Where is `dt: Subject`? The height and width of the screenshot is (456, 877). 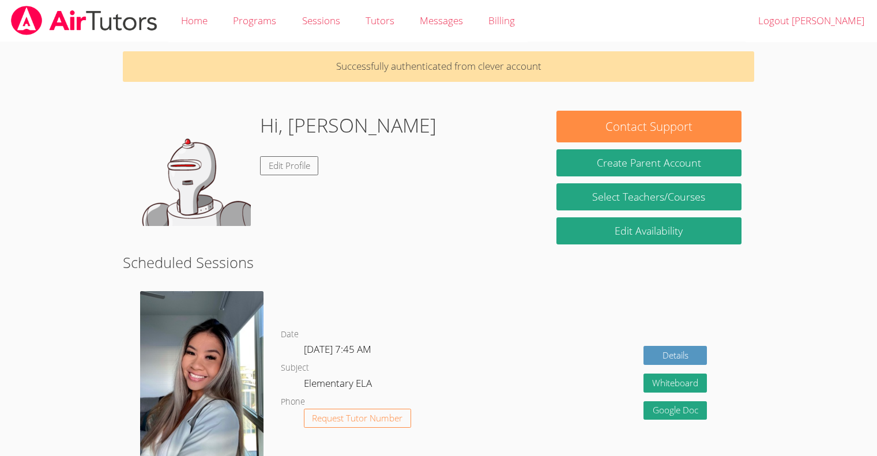
dt: Subject is located at coordinates (295, 368).